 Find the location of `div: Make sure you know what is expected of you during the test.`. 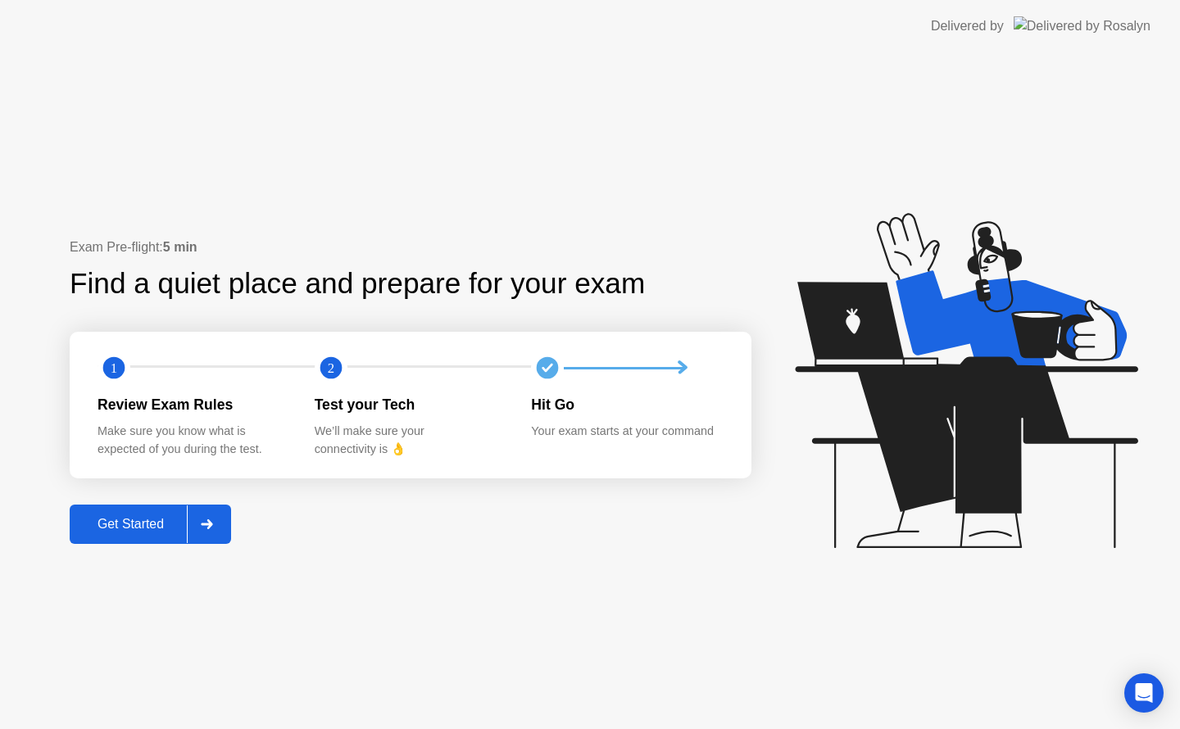

div: Make sure you know what is expected of you during the test. is located at coordinates (193, 440).